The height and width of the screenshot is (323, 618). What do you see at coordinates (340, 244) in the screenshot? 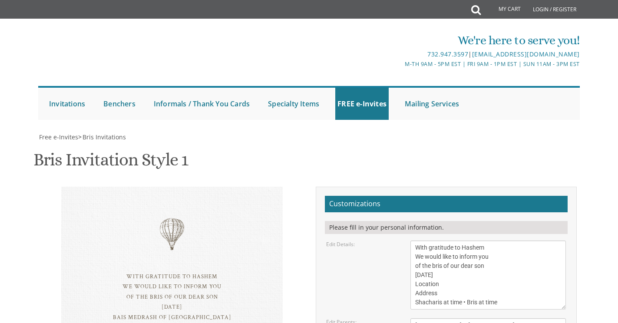
I see `label: Edit Details:` at bounding box center [340, 244].